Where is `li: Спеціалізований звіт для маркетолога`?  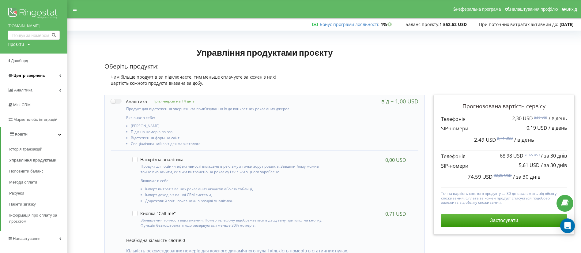 li: Спеціалізований звіт для маркетолога is located at coordinates (229, 145).